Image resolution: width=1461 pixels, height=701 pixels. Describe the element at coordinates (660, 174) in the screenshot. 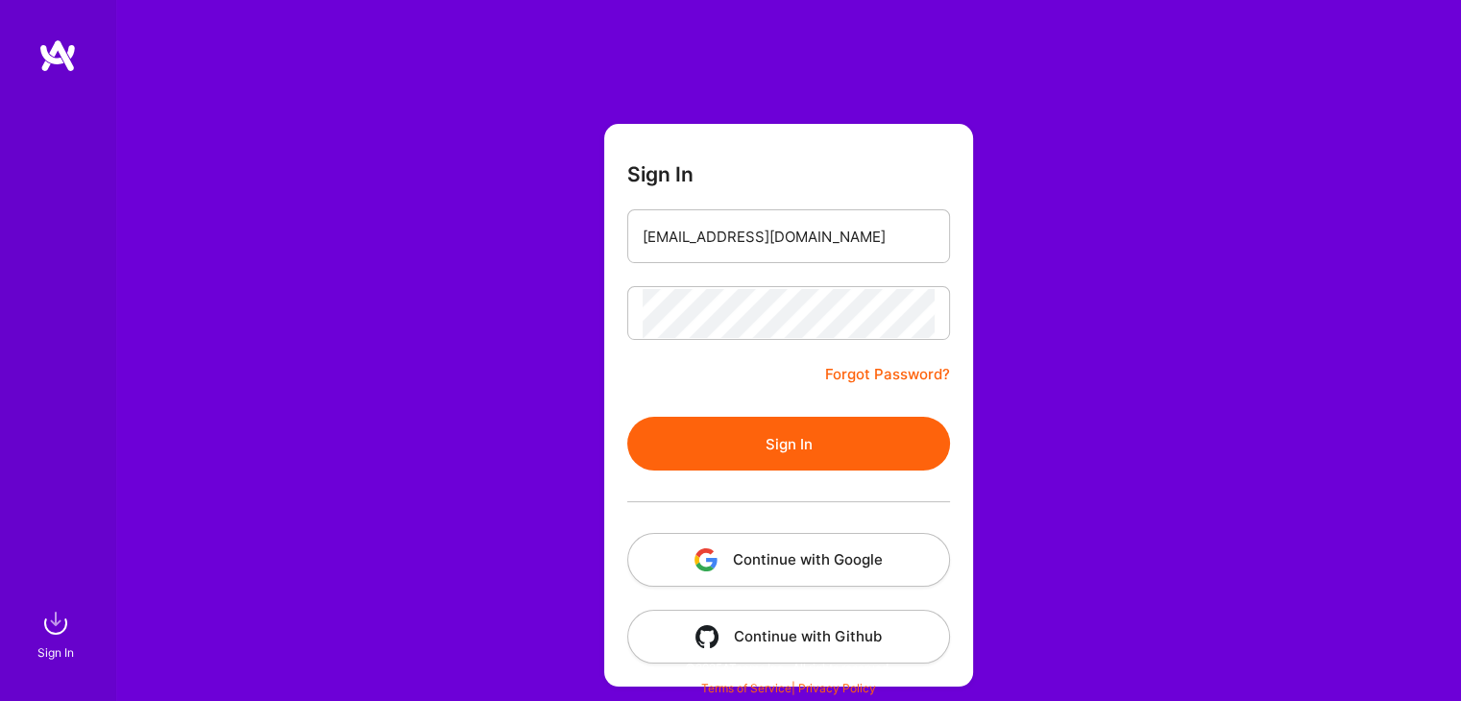

I see `h3: Sign In` at that location.